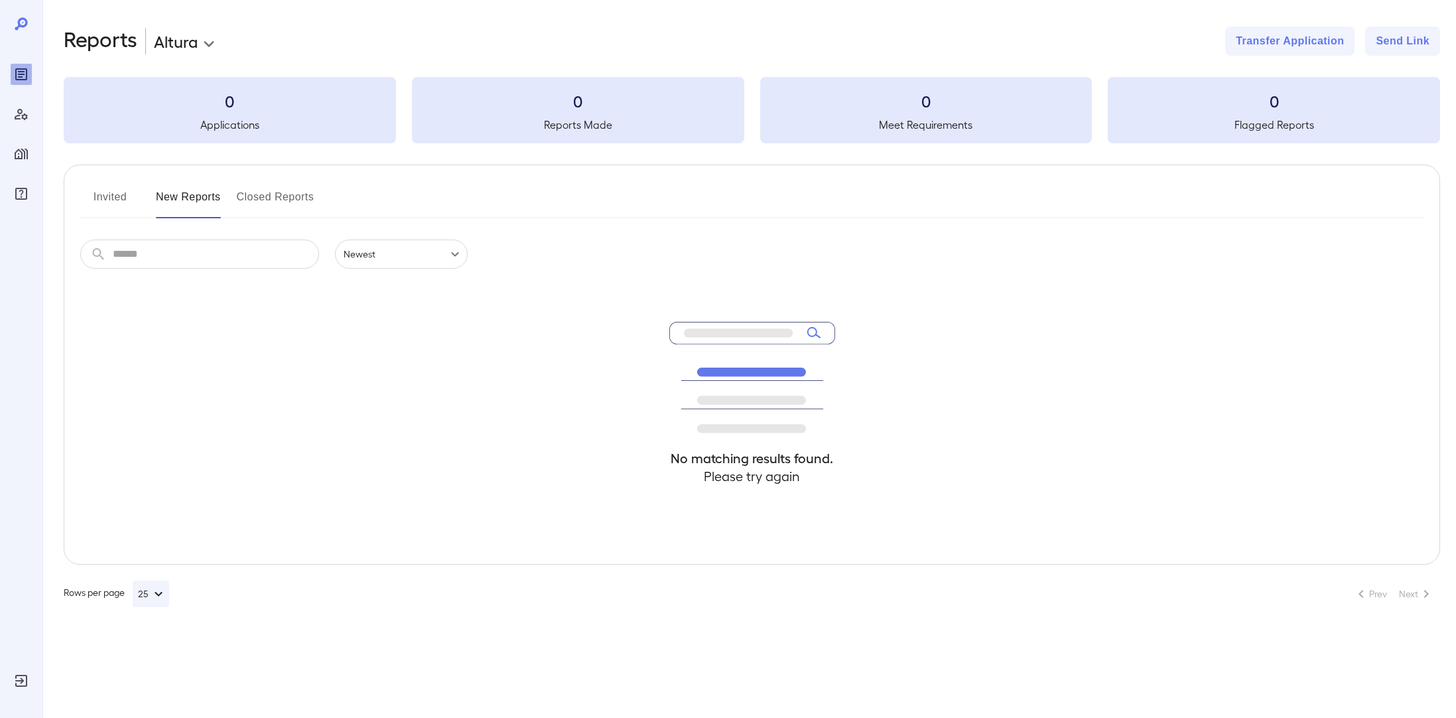 The image size is (1456, 718). Describe the element at coordinates (116, 594) in the screenshot. I see `div: Rows per page` at that location.